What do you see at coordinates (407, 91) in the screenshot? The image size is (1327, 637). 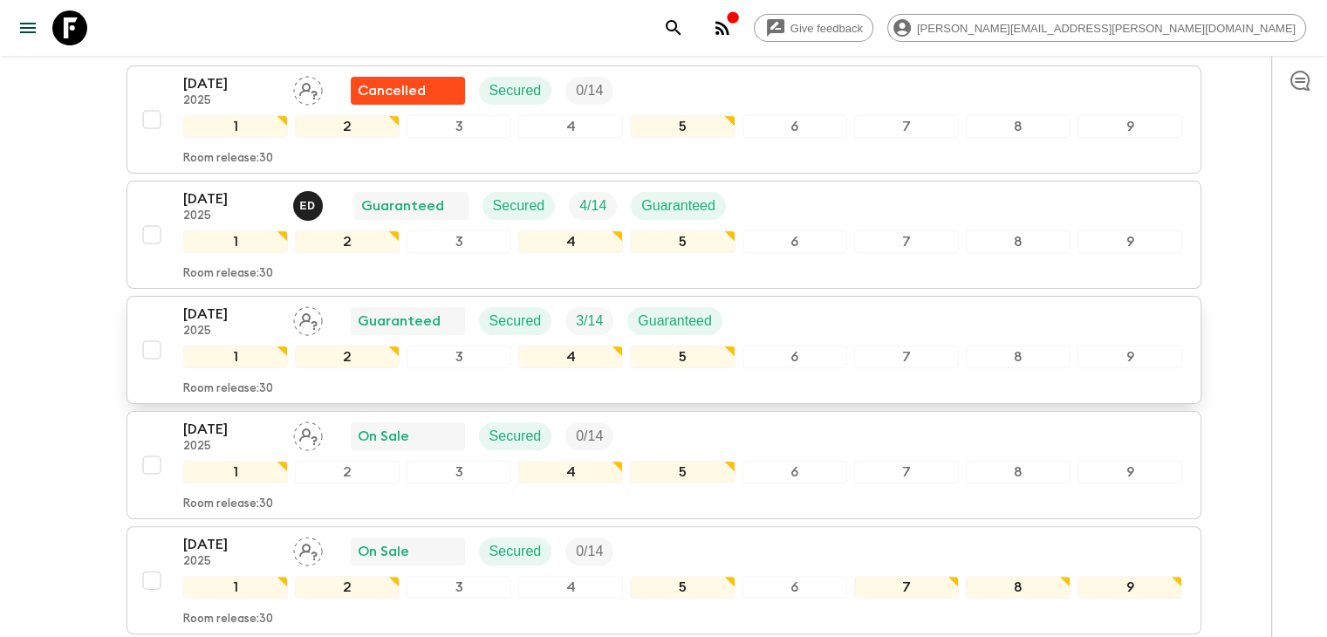 I see `div: Flash Pack cancellation` at bounding box center [407, 91].